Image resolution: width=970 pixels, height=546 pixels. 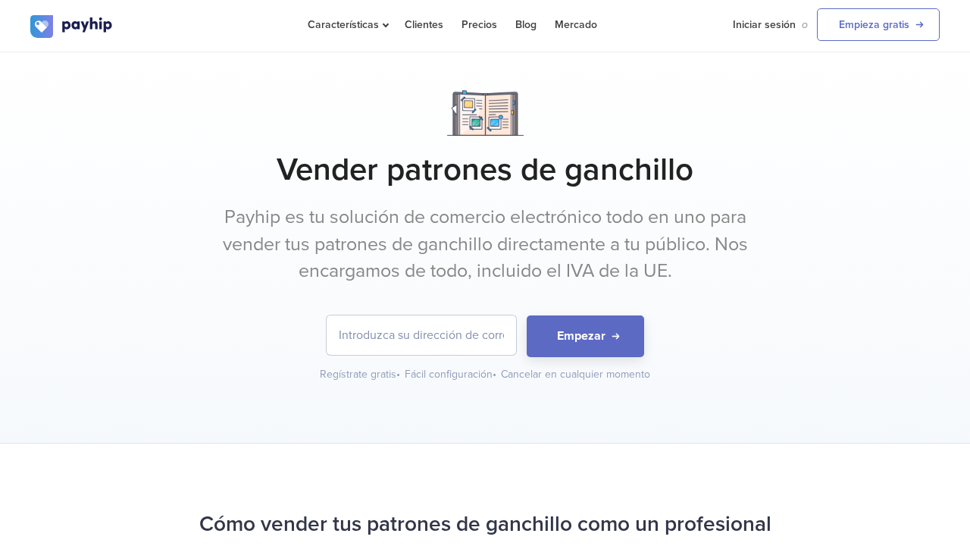 I want to click on h2: Cómo vender tus patrones de ganchillo como un profesional, so click(x=485, y=524).